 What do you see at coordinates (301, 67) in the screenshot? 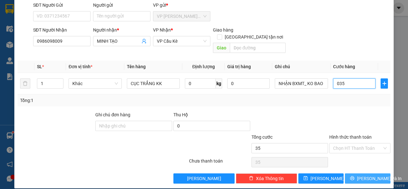
I see `th: Ghi chú` at bounding box center [301, 67].